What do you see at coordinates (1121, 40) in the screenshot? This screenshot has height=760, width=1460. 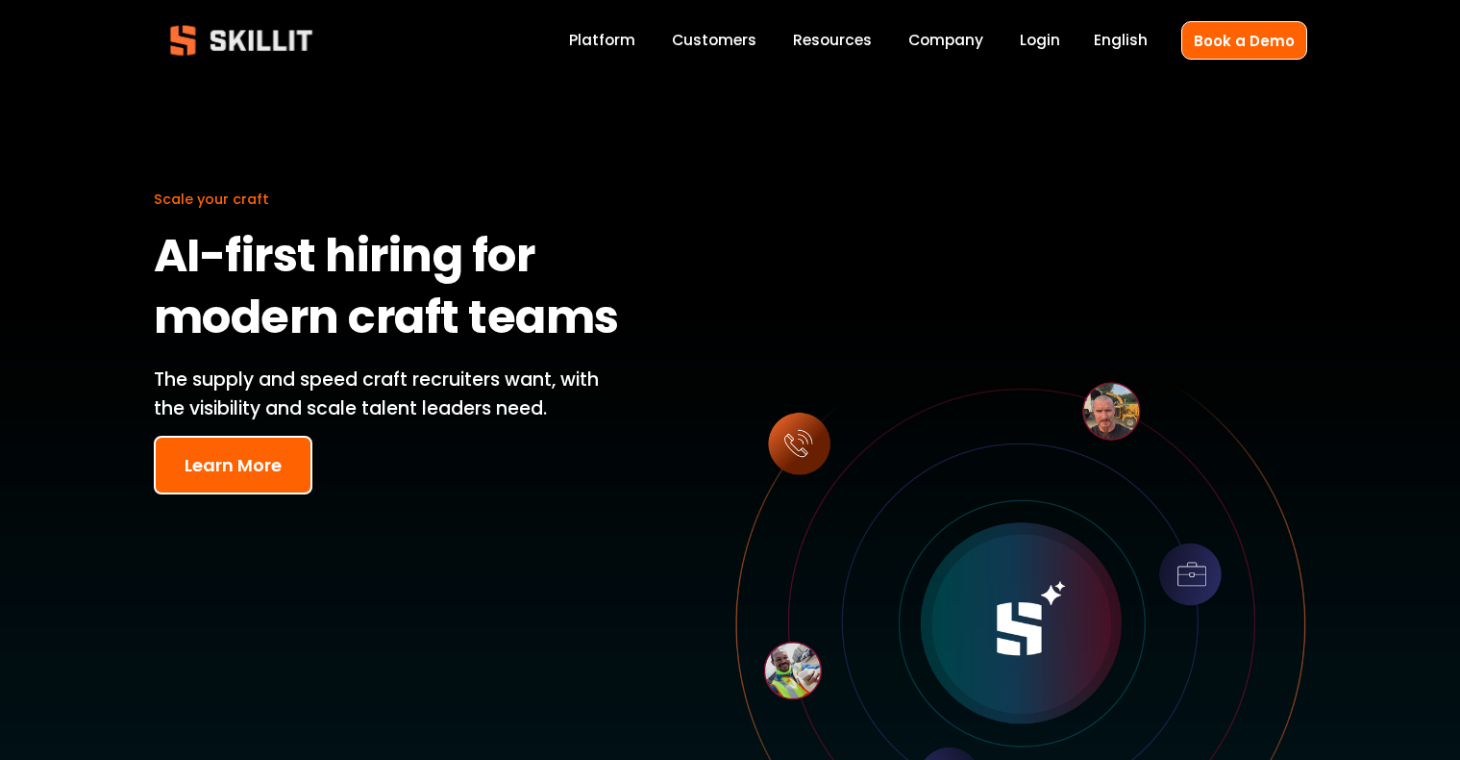 I see `div: language picker` at bounding box center [1121, 40].